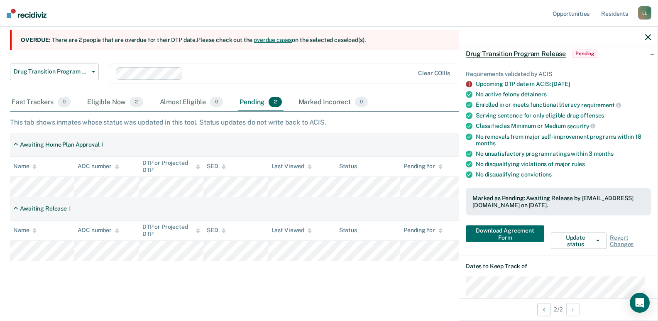 The height and width of the screenshot is (321, 658). What do you see at coordinates (36, 40) in the screenshot?
I see `strong: Overdue:` at bounding box center [36, 40].